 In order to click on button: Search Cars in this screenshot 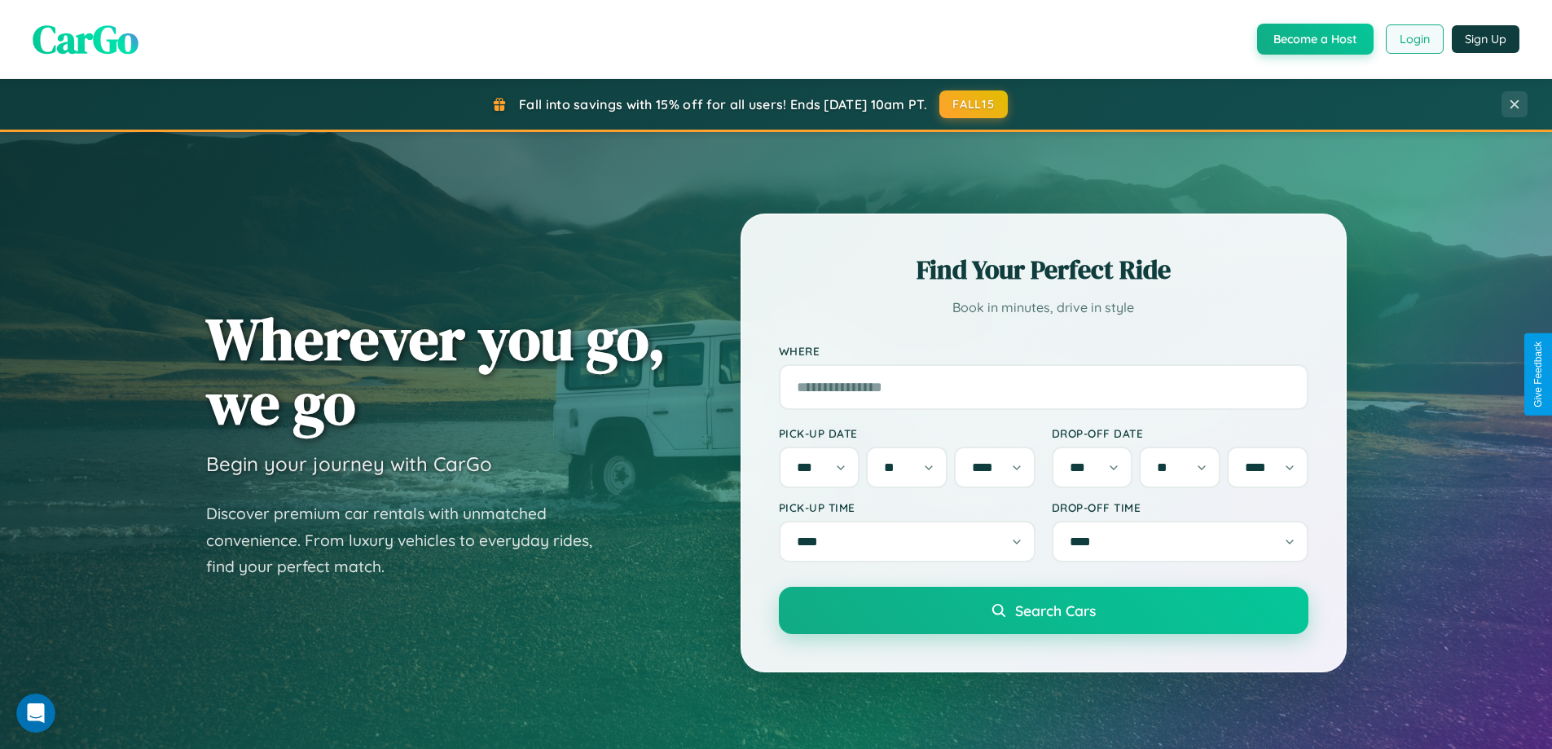, I will do `click(1044, 610)`.